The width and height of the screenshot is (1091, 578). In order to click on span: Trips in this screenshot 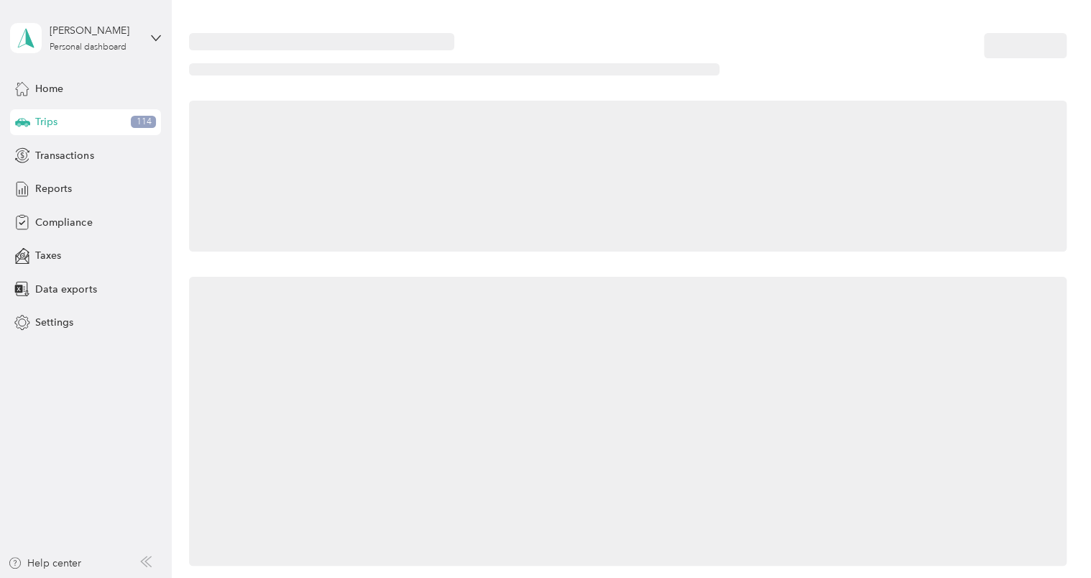, I will do `click(46, 122)`.